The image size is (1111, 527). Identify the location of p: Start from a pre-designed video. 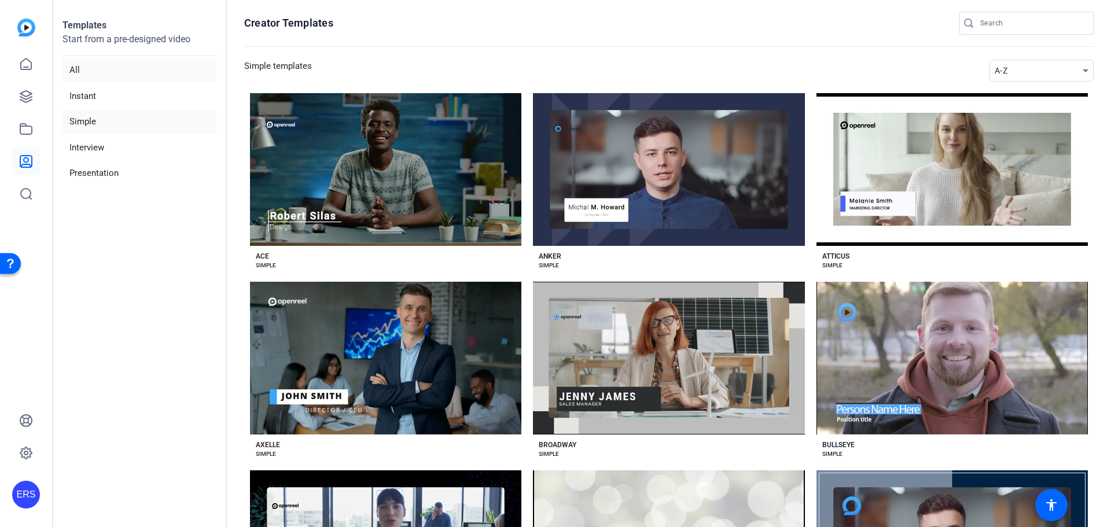
(139, 44).